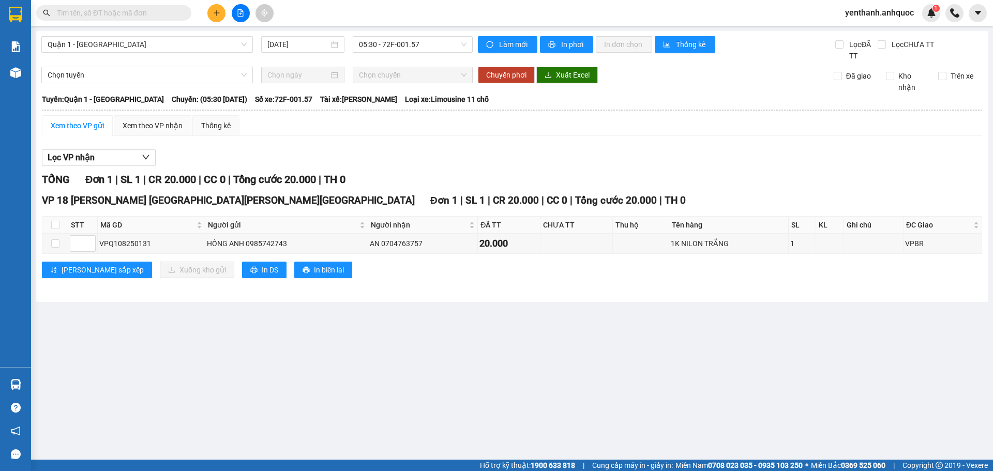 Image resolution: width=993 pixels, height=471 pixels. Describe the element at coordinates (329, 270) in the screenshot. I see `span: In biên lai` at that location.